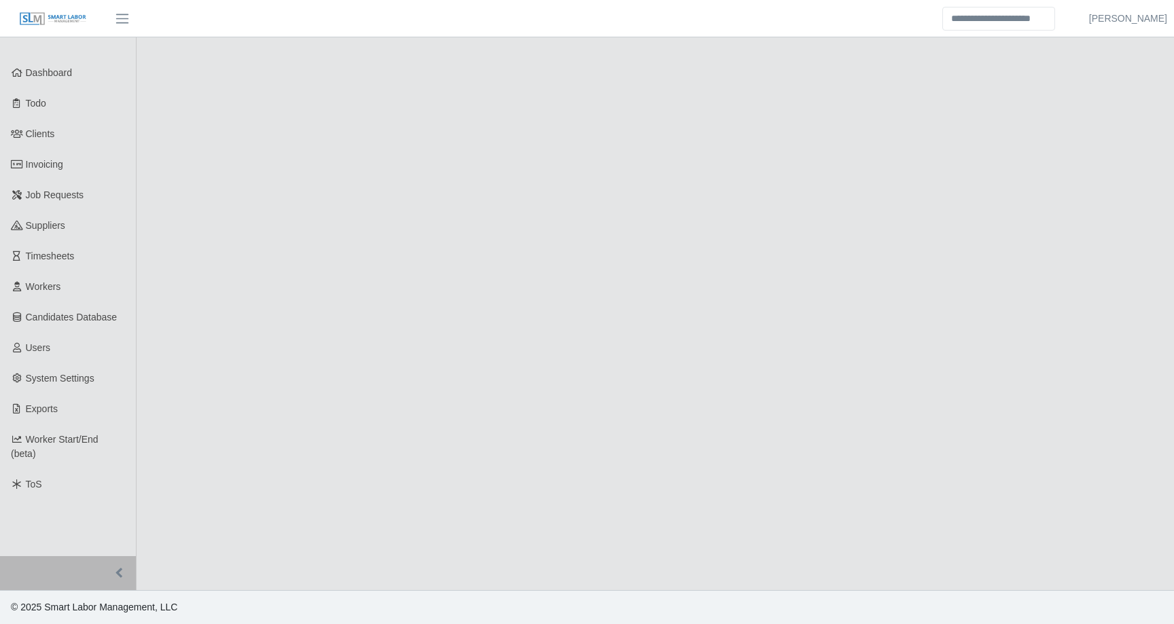  I want to click on span: Exports, so click(41, 409).